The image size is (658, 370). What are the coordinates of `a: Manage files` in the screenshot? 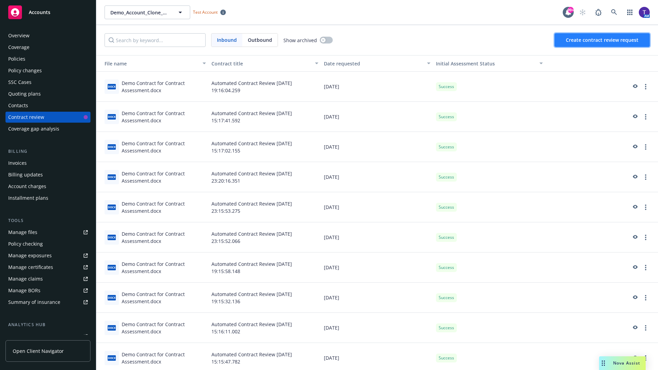 It's located at (48, 232).